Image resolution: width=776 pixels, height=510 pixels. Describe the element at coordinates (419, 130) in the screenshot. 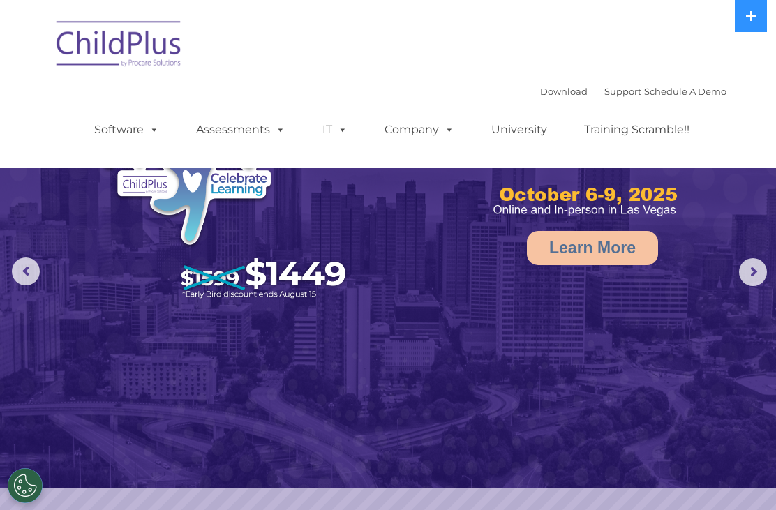

I see `a: Company` at that location.